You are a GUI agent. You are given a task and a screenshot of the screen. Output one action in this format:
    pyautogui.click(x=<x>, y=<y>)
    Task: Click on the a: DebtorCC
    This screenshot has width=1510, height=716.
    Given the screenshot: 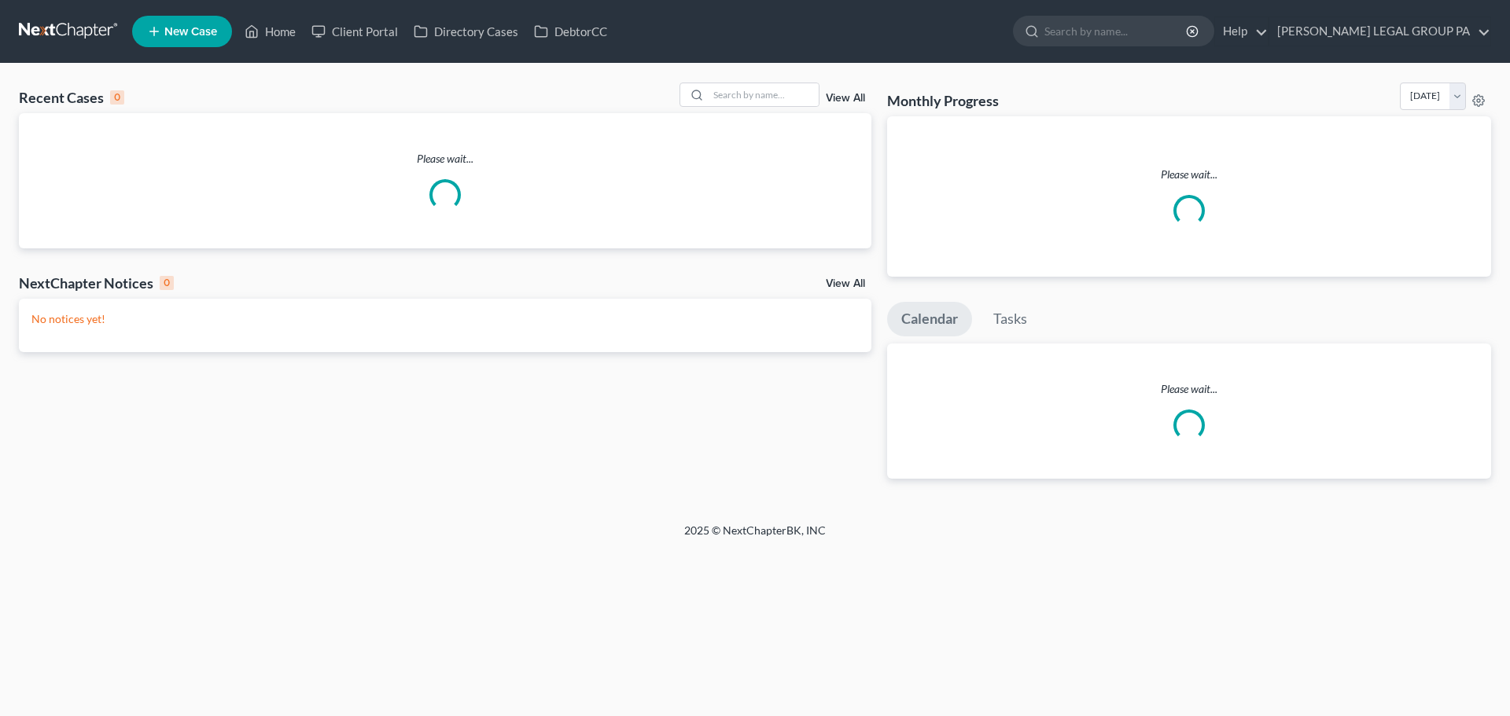 What is the action you would take?
    pyautogui.click(x=570, y=31)
    